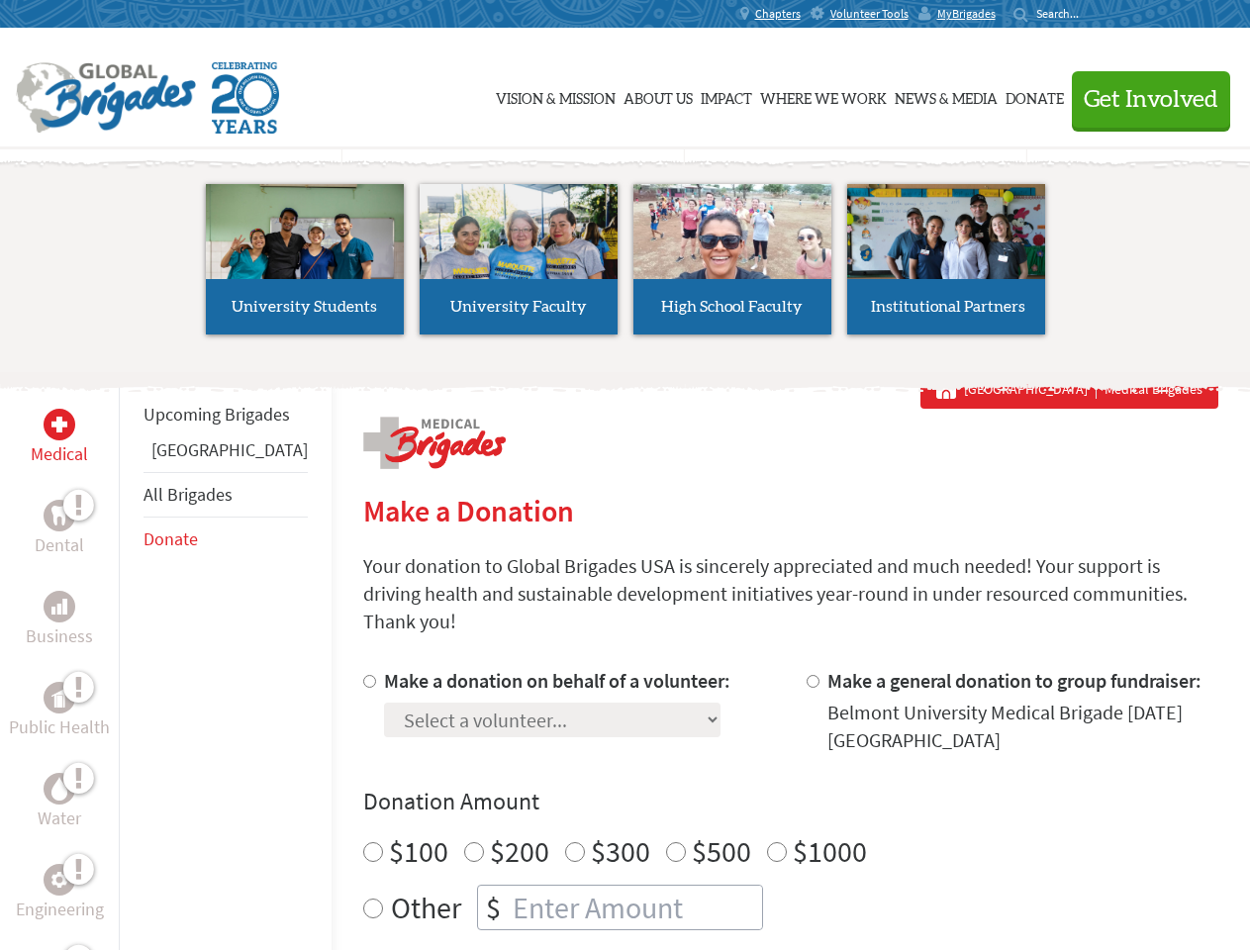  I want to click on img: menu_brigades_submenu_1.jpg, so click(305, 249).